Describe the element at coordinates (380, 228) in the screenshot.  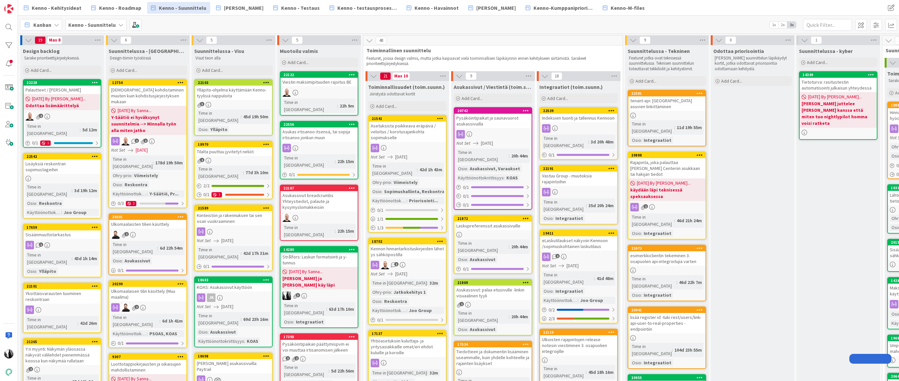
I see `span: 1 / 3` at that location.